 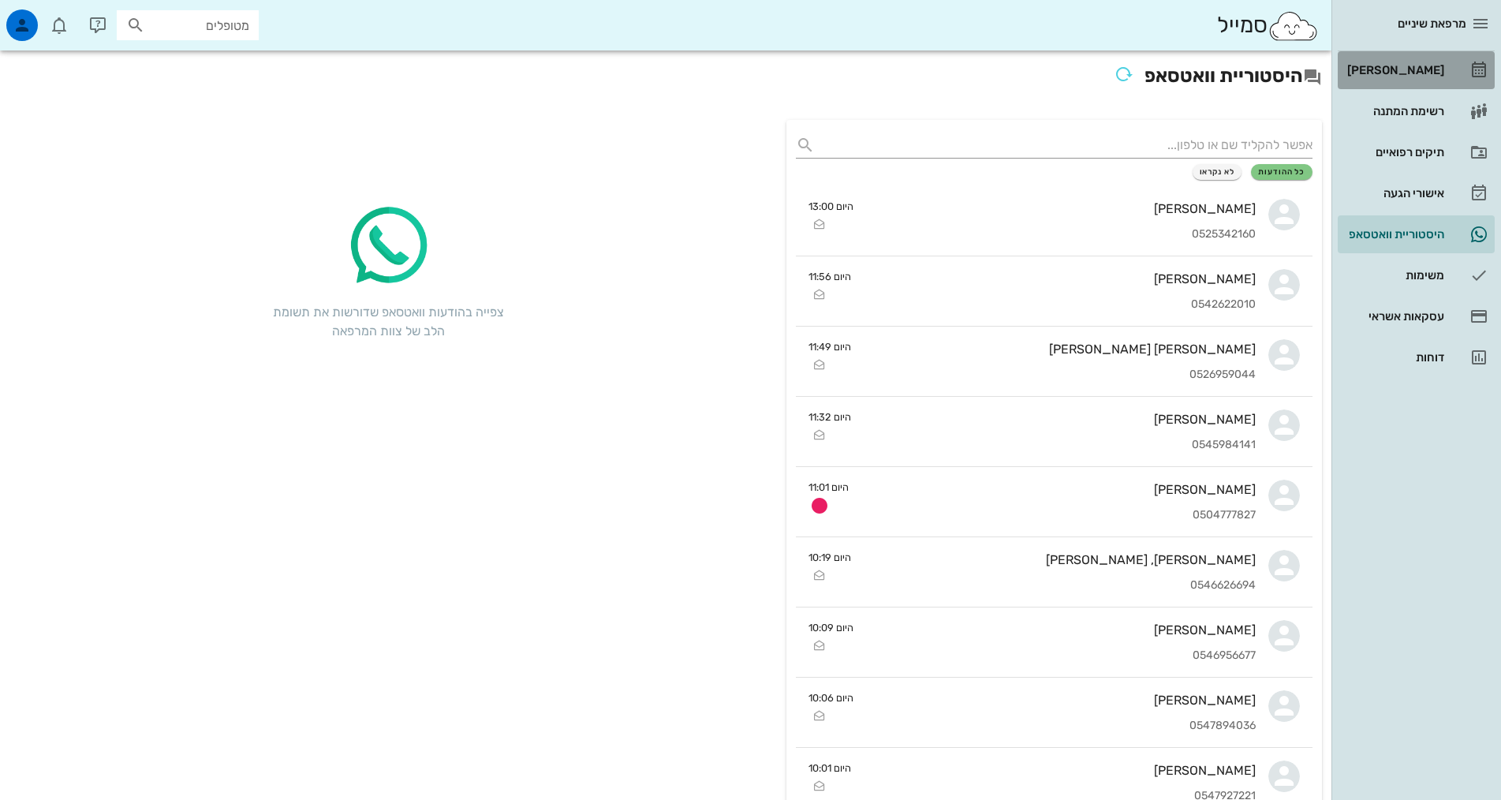 I want to click on div: 0547894036, so click(x=1061, y=725).